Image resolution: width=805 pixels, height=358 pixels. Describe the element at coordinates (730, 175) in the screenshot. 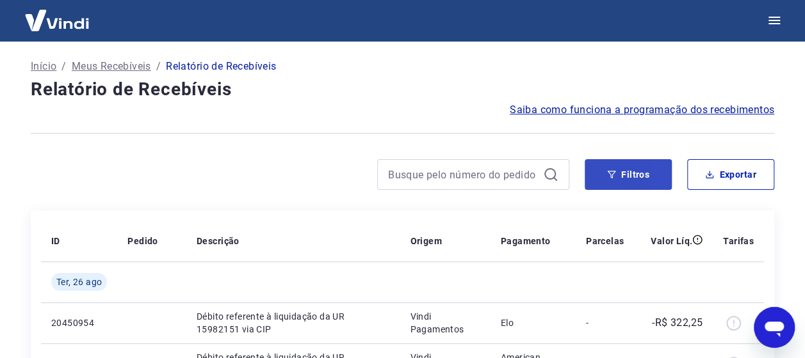

I see `button: Exportar` at that location.